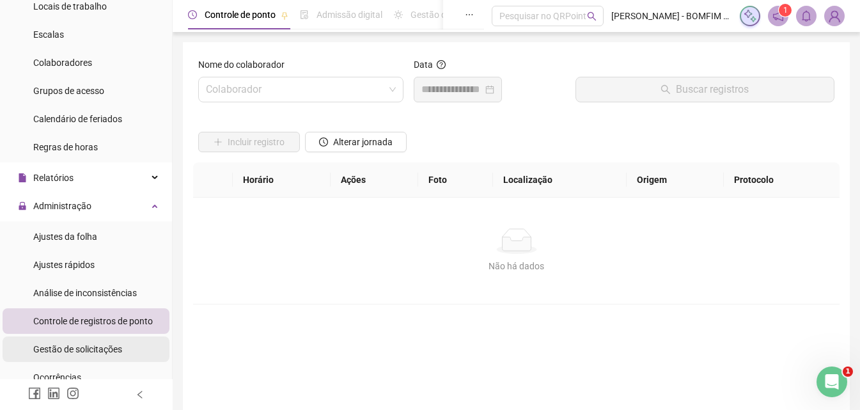 This screenshot has width=860, height=410. I want to click on img: 1027, so click(834, 16).